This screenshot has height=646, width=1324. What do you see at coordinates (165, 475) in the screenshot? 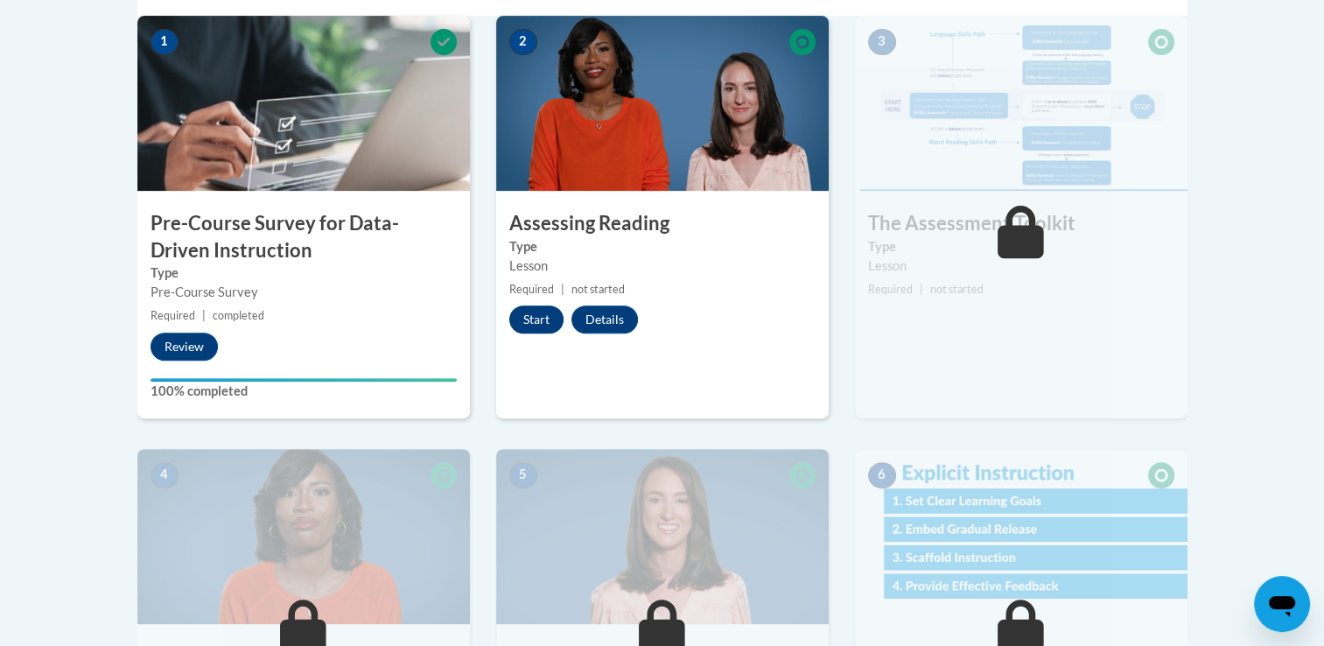
I see `span: 4` at bounding box center [165, 475].